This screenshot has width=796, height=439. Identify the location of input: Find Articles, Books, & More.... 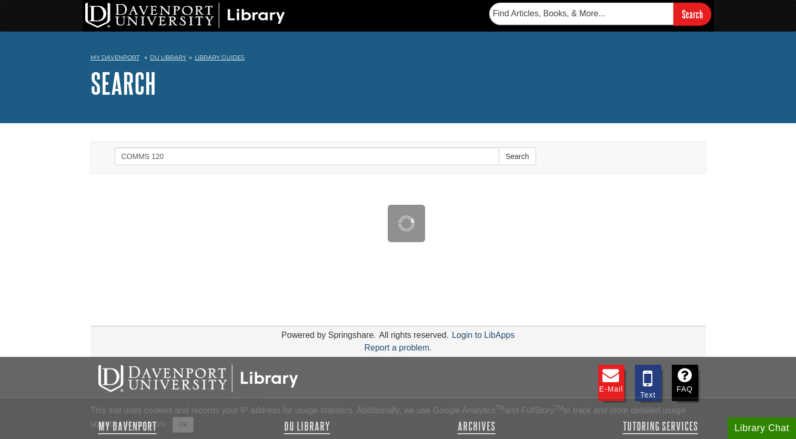
(582, 14).